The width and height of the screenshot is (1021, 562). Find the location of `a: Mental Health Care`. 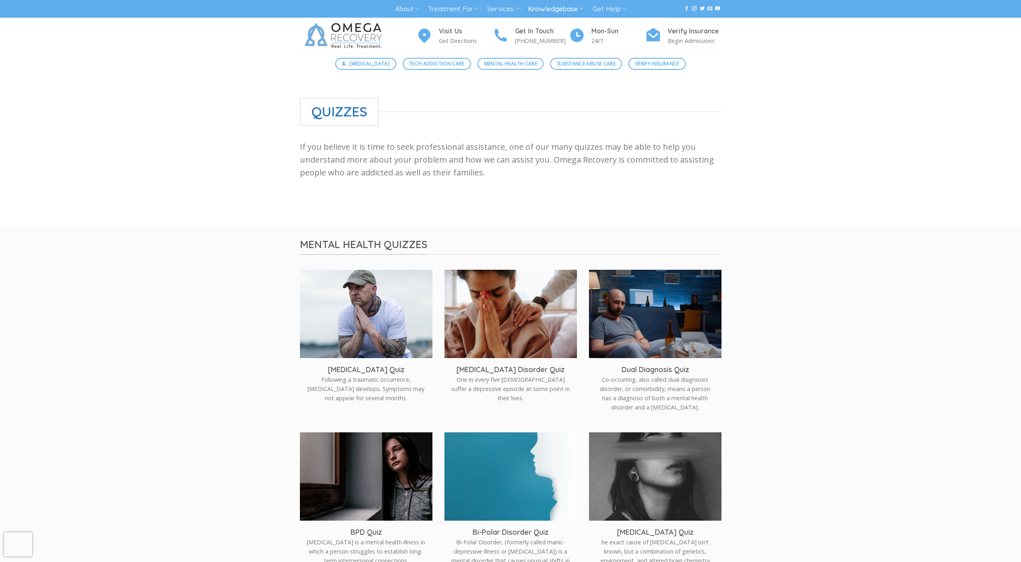

a: Mental Health Care is located at coordinates (510, 64).